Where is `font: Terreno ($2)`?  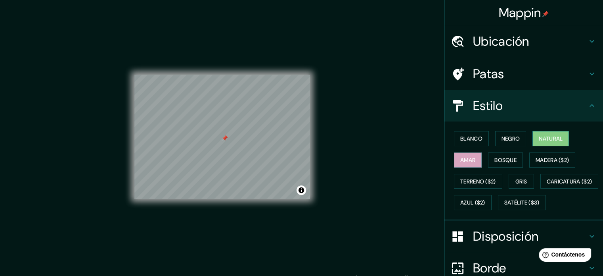
font: Terreno ($2) is located at coordinates (478, 181).